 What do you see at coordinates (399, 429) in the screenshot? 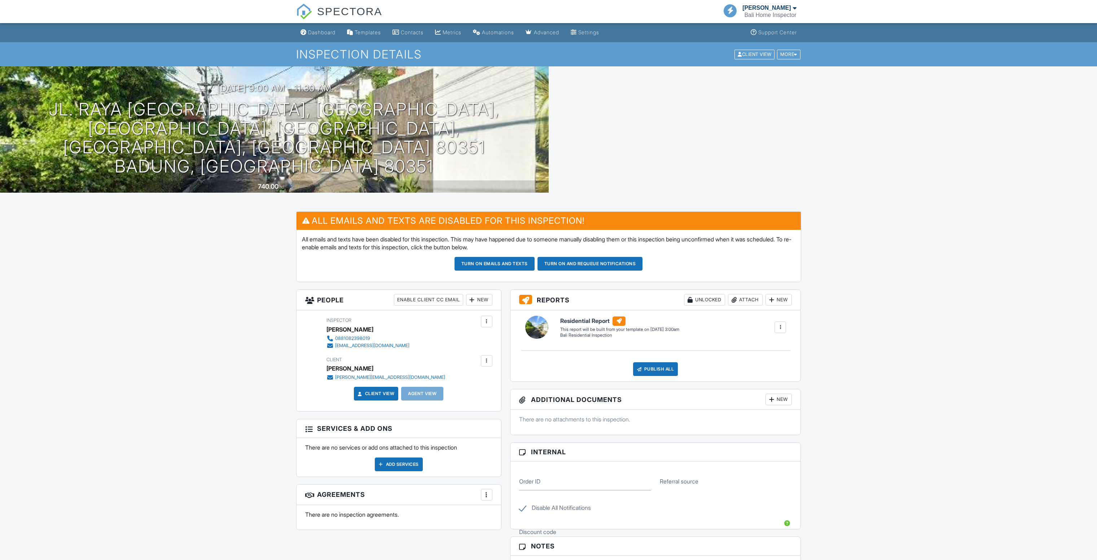
I see `h3: Services & Add ons` at bounding box center [399, 429].